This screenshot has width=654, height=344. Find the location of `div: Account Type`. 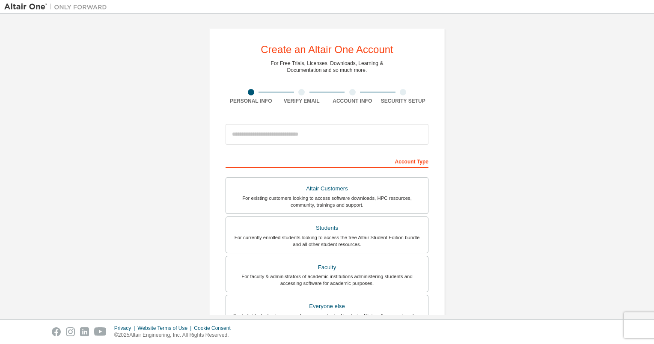

div: Account Type is located at coordinates (327, 161).